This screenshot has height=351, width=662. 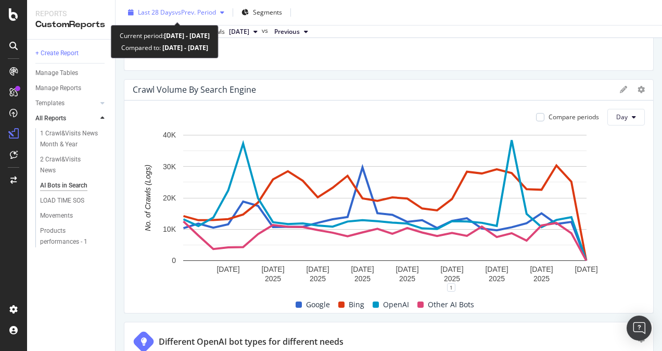 What do you see at coordinates (50, 103) in the screenshot?
I see `div: Templates` at bounding box center [50, 103].